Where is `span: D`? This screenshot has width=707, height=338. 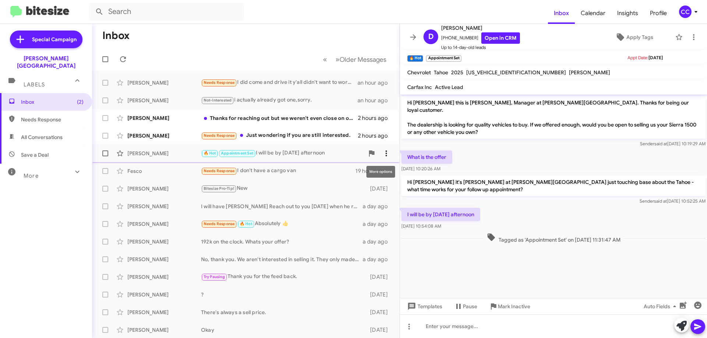
span: D is located at coordinates (431, 37).